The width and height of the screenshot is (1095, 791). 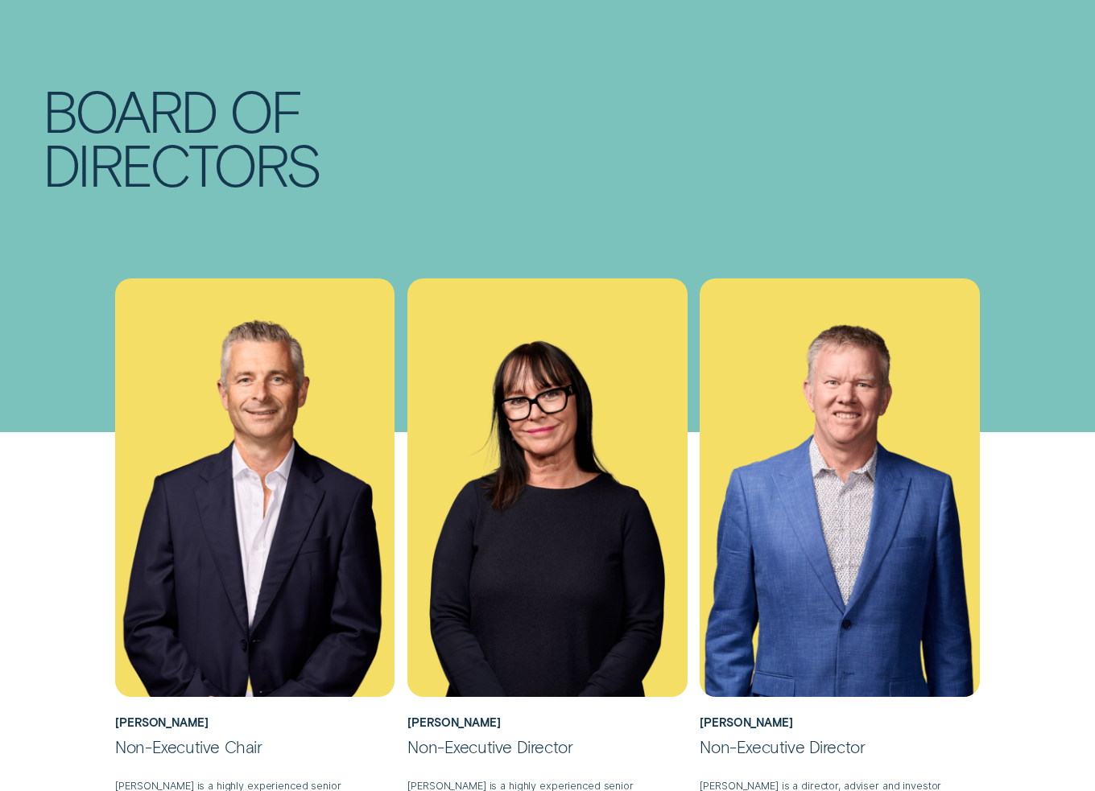 I want to click on h4: Board of Directors, so click(x=181, y=137).